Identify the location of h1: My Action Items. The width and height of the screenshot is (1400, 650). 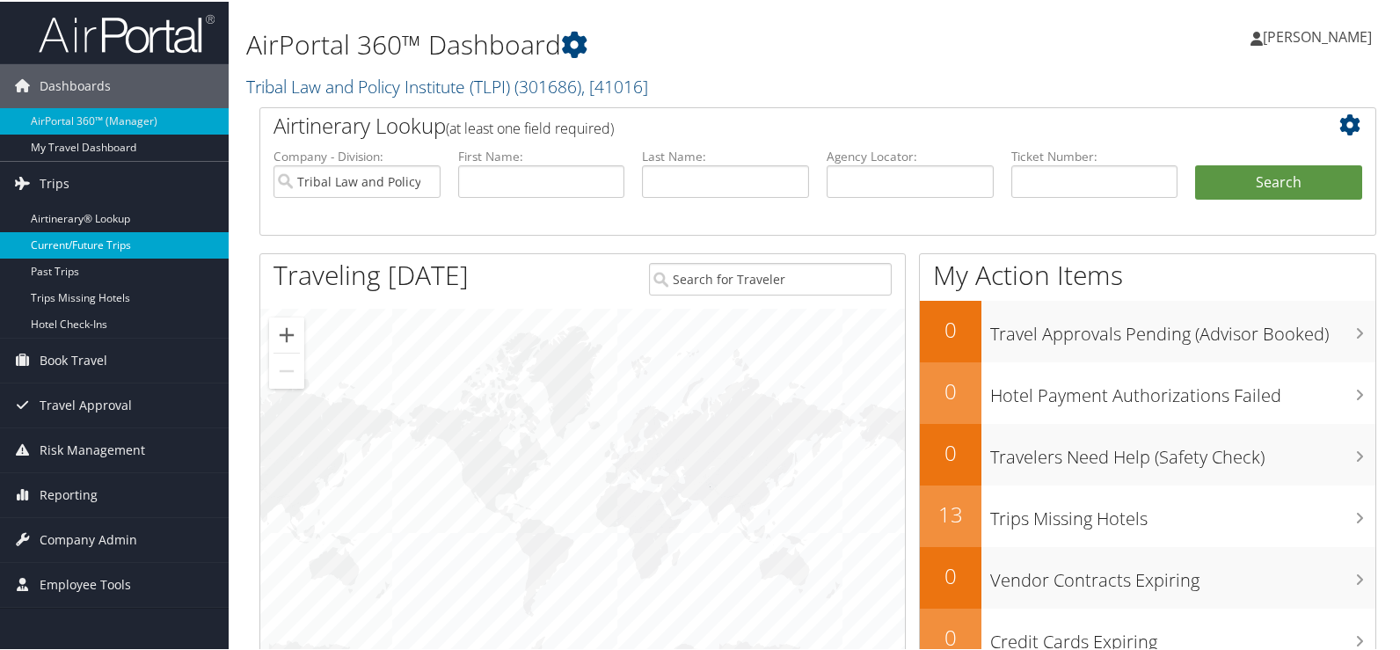
(1147, 273).